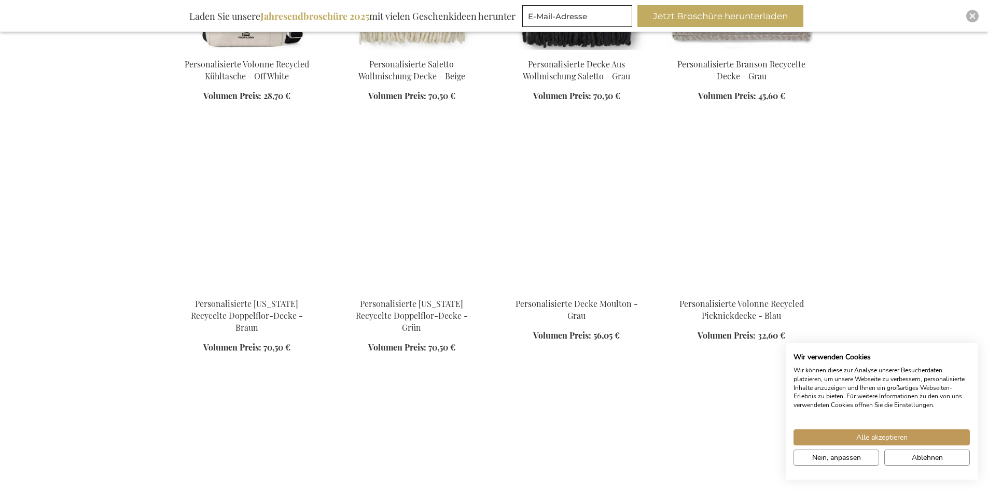 This screenshot has height=490, width=988. I want to click on a: Volumen Preis: 28,70 €, so click(247, 96).